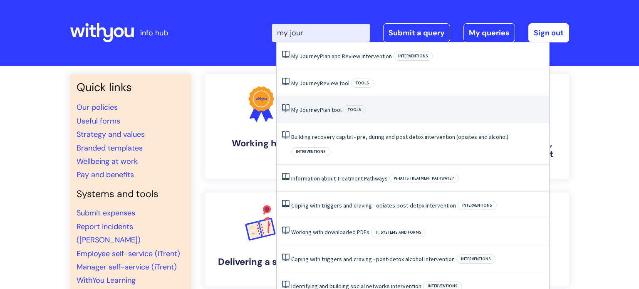 The width and height of the screenshot is (639, 289). What do you see at coordinates (107, 161) in the screenshot?
I see `a: Wellbeing at work` at bounding box center [107, 161].